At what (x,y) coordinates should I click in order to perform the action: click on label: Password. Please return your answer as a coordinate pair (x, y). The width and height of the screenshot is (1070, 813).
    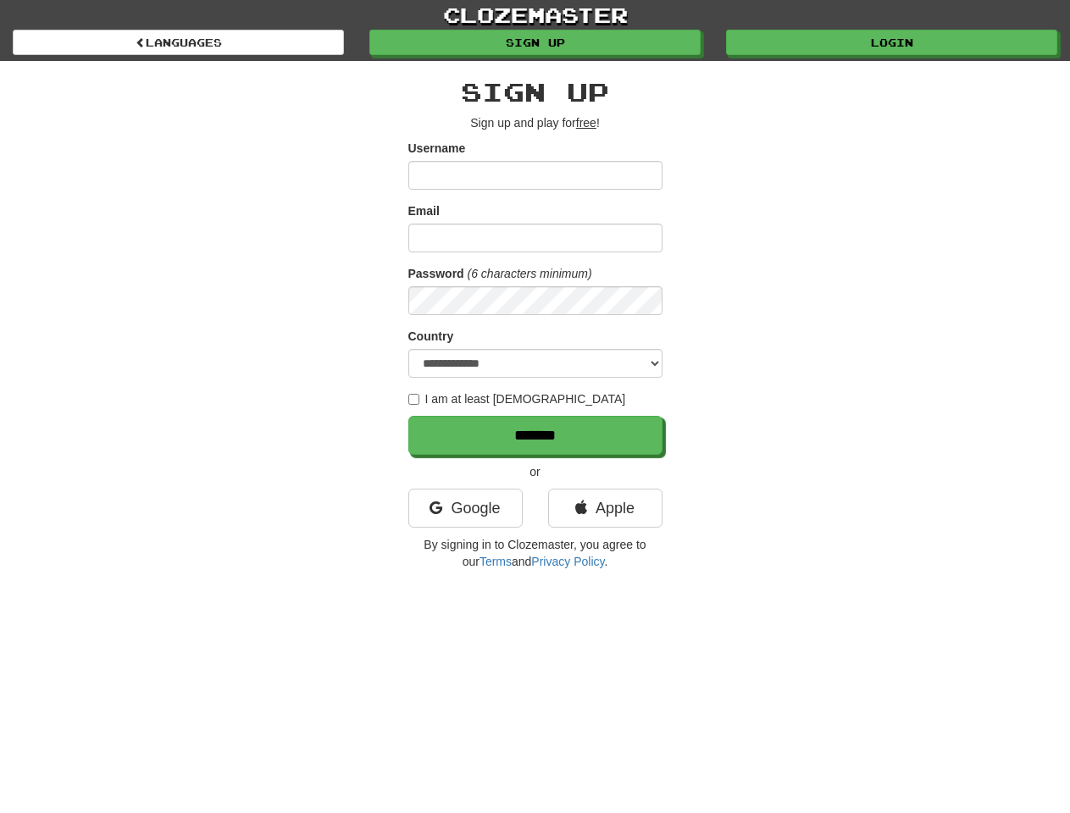
    Looking at the image, I should click on (436, 274).